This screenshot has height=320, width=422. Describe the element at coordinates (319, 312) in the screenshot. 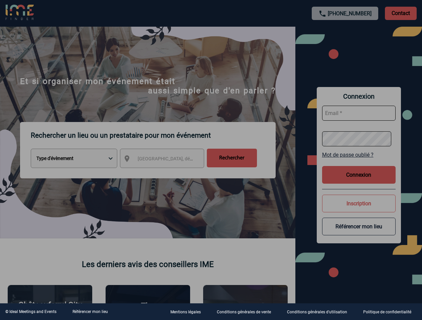

I see `a: Conditions générales d'utilisation` at that location.